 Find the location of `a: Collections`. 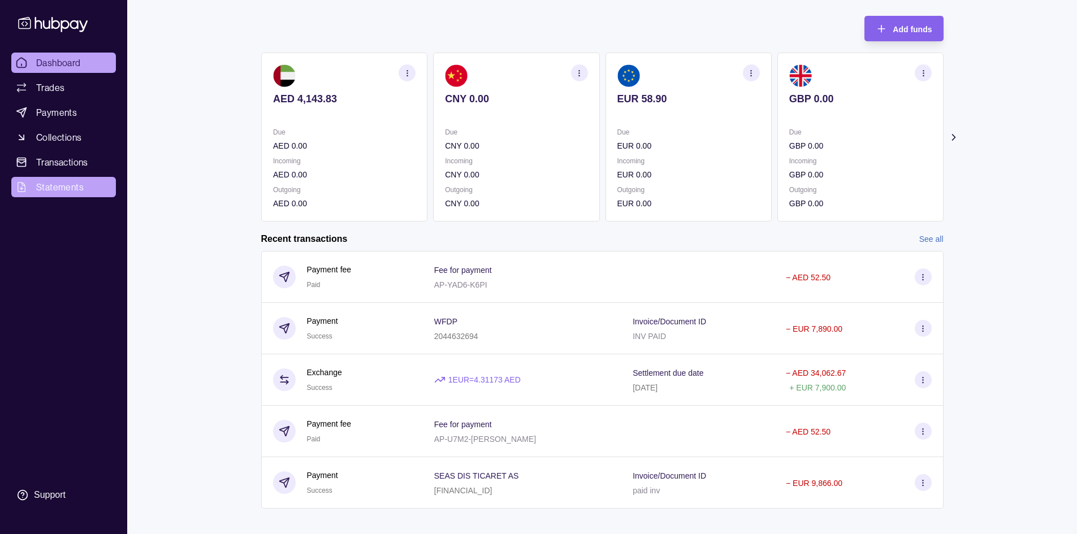

a: Collections is located at coordinates (63, 137).